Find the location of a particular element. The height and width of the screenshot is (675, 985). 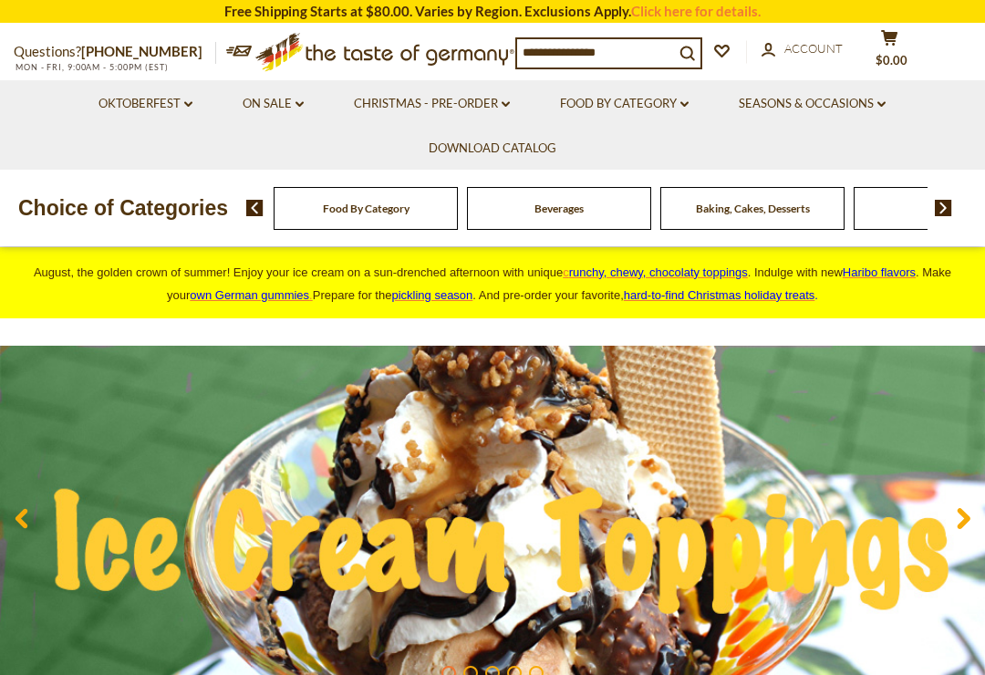

button: $0.00 is located at coordinates (889, 52).